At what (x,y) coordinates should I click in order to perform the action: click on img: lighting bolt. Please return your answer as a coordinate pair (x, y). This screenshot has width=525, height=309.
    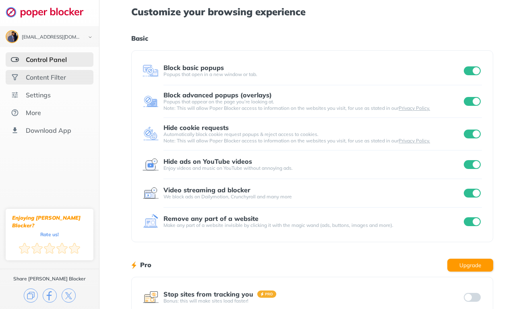
    Looking at the image, I should click on (134, 265).